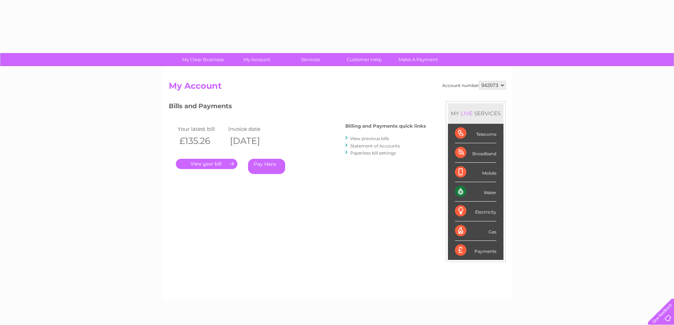  Describe the element at coordinates (476, 251) in the screenshot. I see `div: Payments` at that location.